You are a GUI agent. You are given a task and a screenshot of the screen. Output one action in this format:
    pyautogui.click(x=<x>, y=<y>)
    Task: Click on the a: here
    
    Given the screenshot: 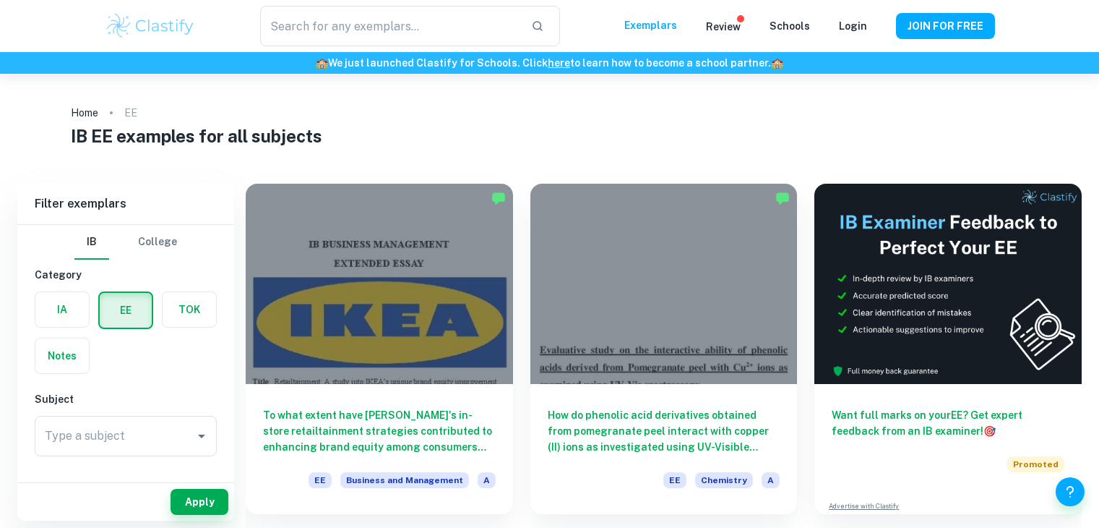 What is the action you would take?
    pyautogui.click(x=559, y=63)
    